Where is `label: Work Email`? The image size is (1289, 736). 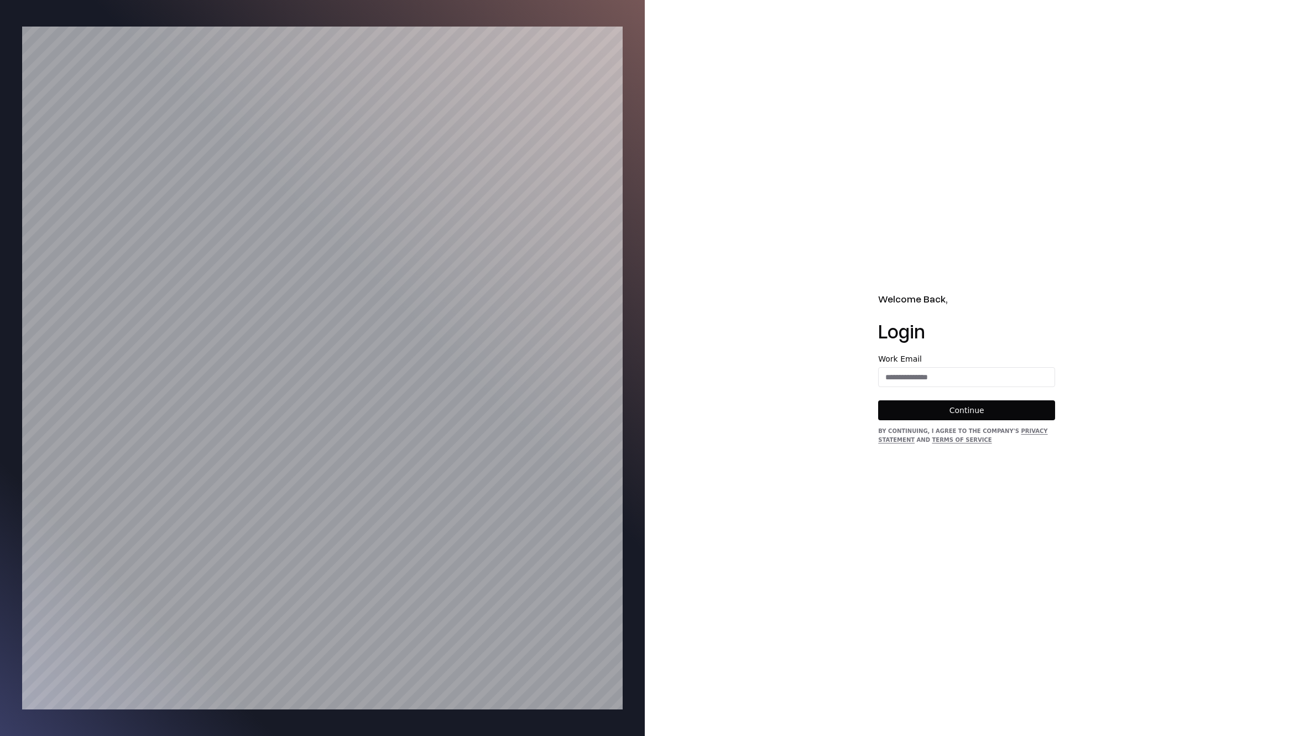 label: Work Email is located at coordinates (967, 359).